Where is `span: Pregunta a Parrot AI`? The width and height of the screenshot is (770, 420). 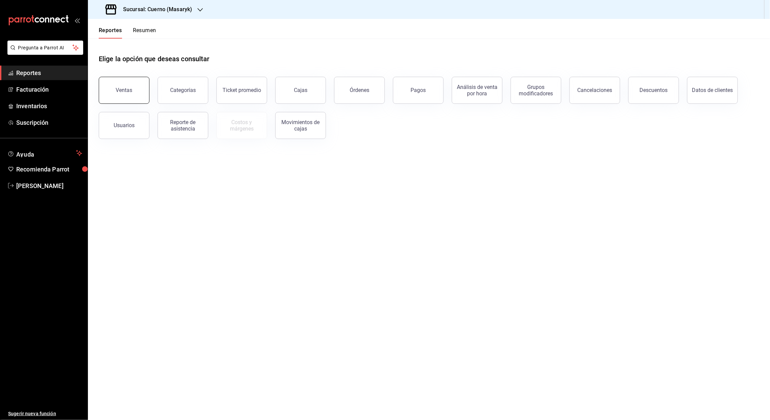
span: Pregunta a Parrot AI is located at coordinates (45, 48).